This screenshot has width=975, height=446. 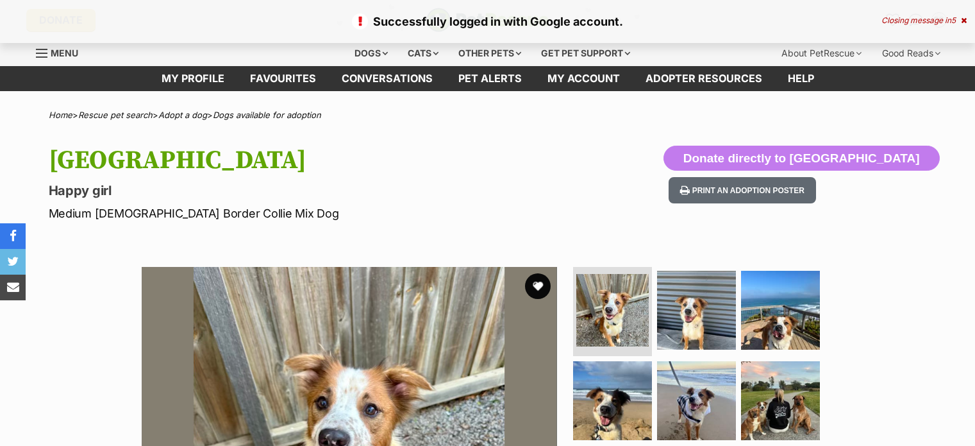 What do you see at coordinates (60, 115) in the screenshot?
I see `a: Home` at bounding box center [60, 115].